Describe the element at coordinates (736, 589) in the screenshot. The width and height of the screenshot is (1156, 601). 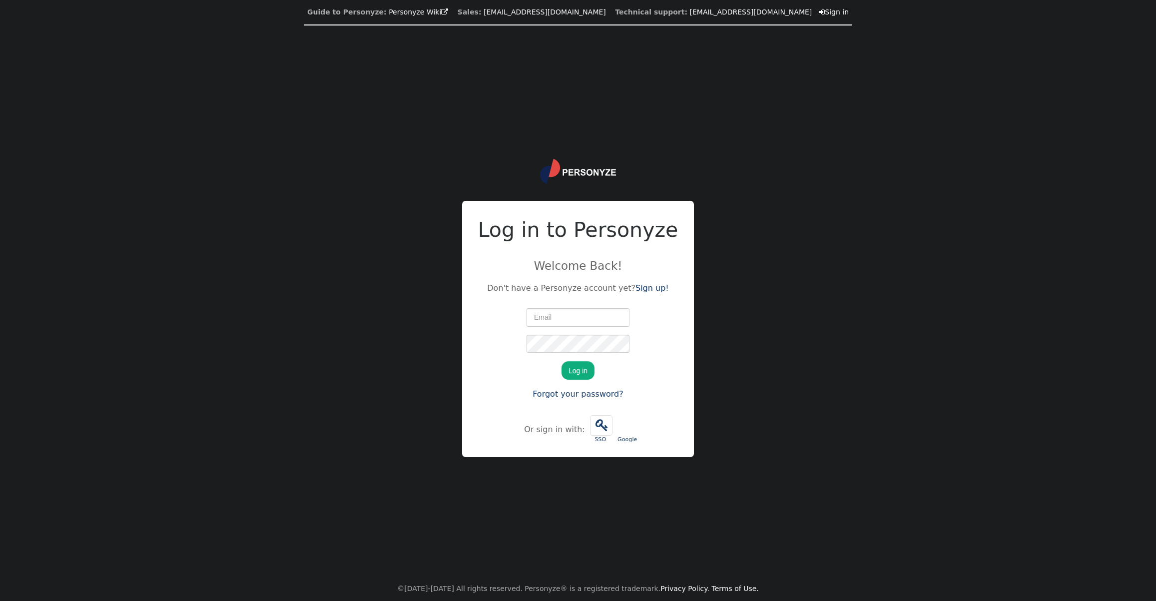
I see `a: Terms of Use.` at that location.